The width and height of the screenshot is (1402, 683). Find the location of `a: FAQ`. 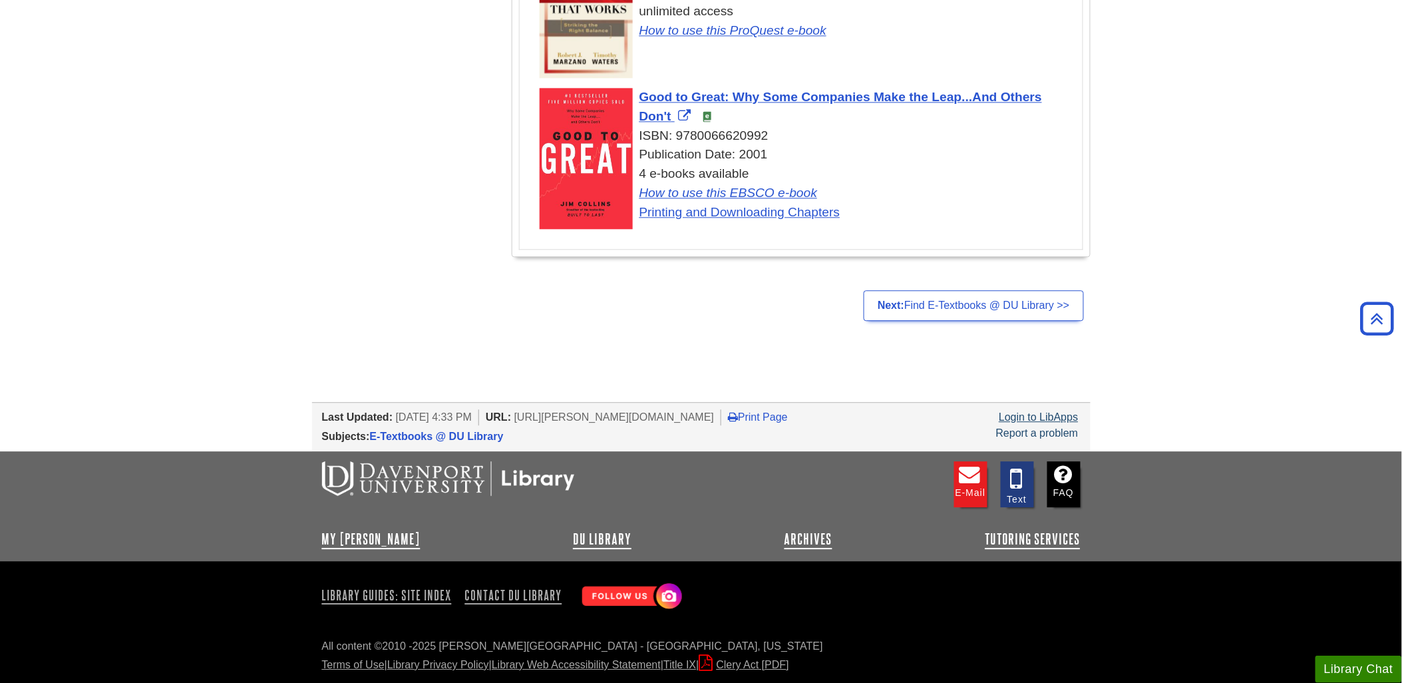

a: FAQ is located at coordinates (1064, 484).